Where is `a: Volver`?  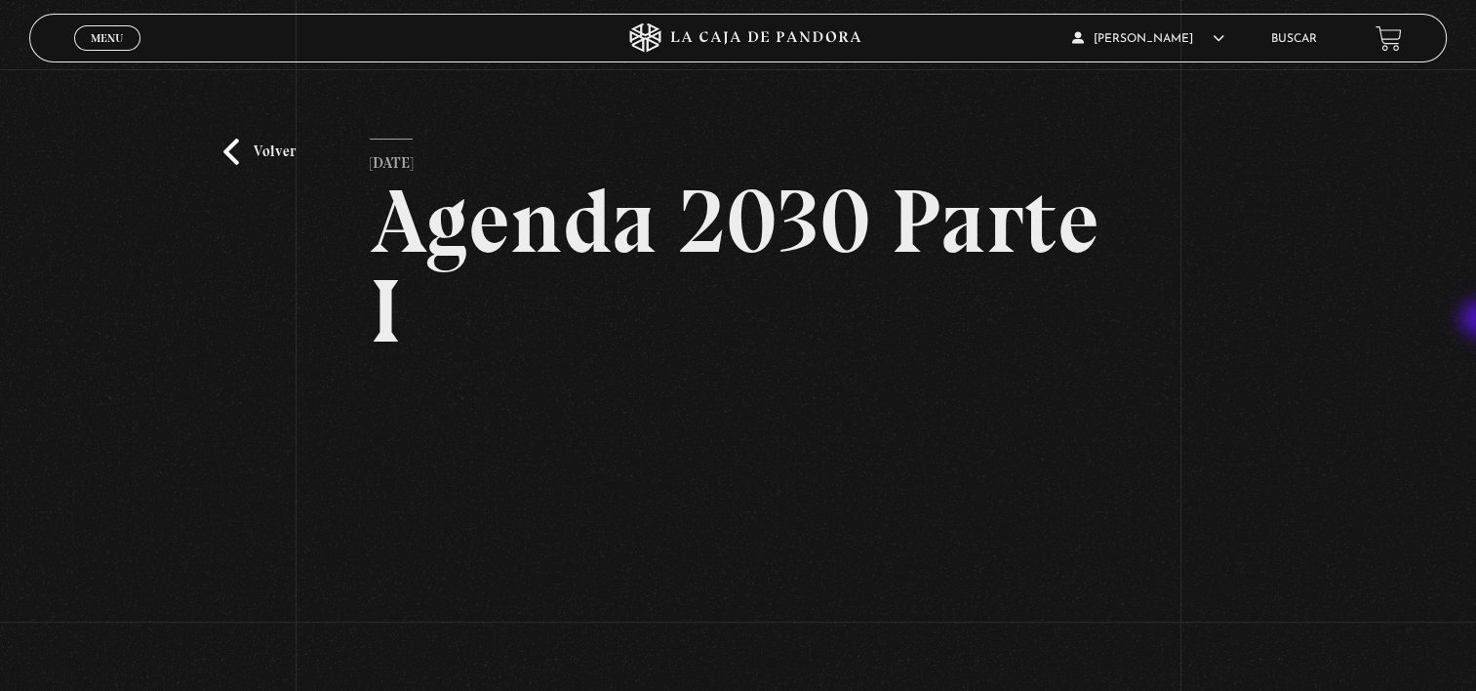
a: Volver is located at coordinates (259, 151).